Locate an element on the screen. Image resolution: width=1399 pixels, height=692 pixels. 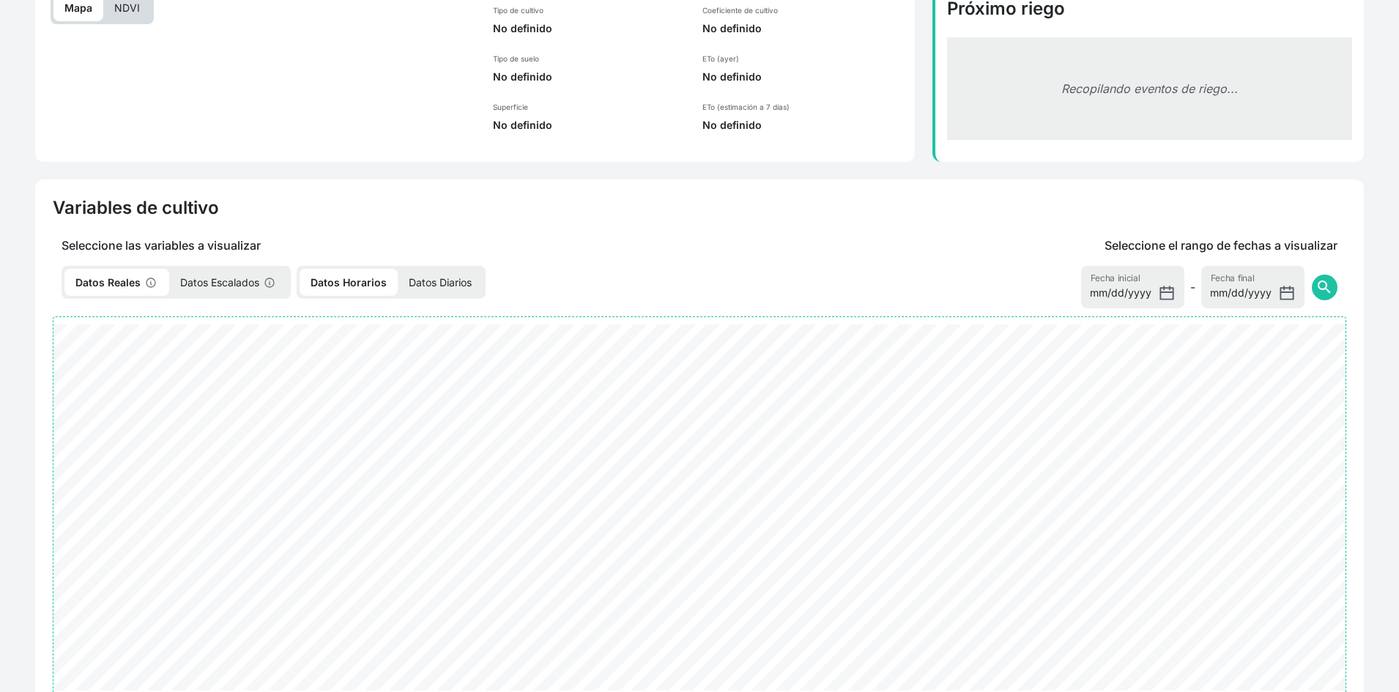
p: Tipo de suelo is located at coordinates (589, 59).